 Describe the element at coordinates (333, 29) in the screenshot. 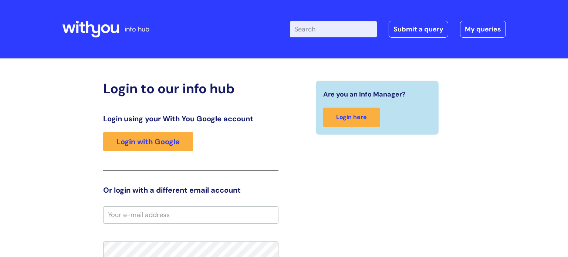

I see `input: Search` at that location.